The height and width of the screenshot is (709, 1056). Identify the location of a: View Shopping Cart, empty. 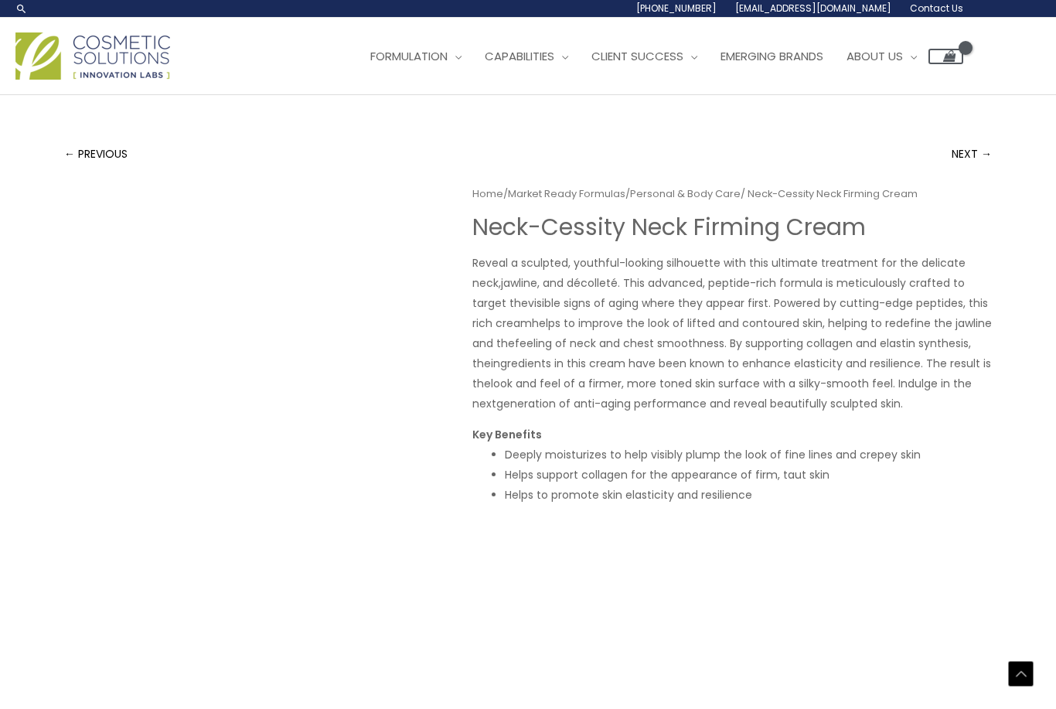
(946, 56).